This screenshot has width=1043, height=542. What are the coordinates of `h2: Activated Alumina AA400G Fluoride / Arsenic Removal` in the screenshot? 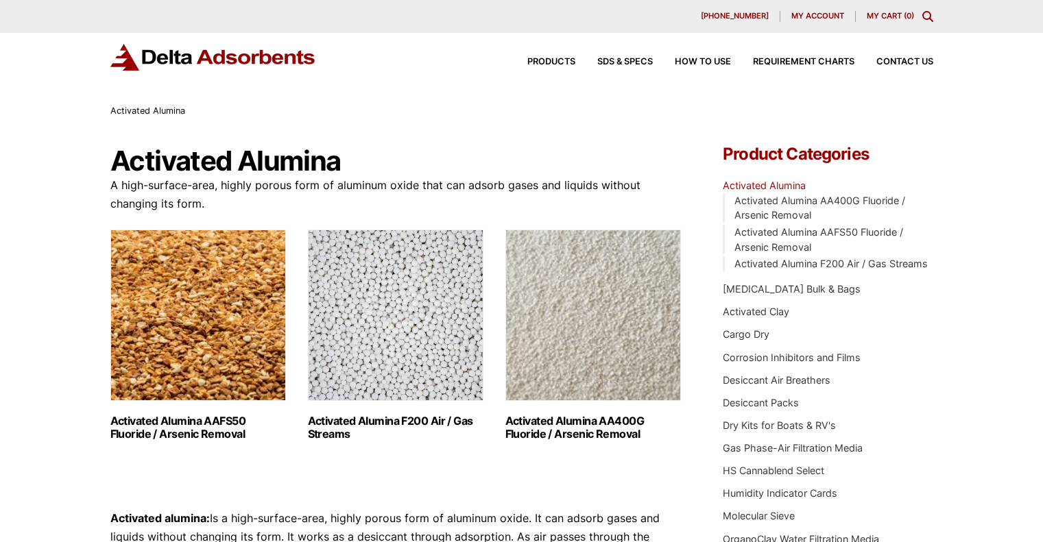 It's located at (593, 428).